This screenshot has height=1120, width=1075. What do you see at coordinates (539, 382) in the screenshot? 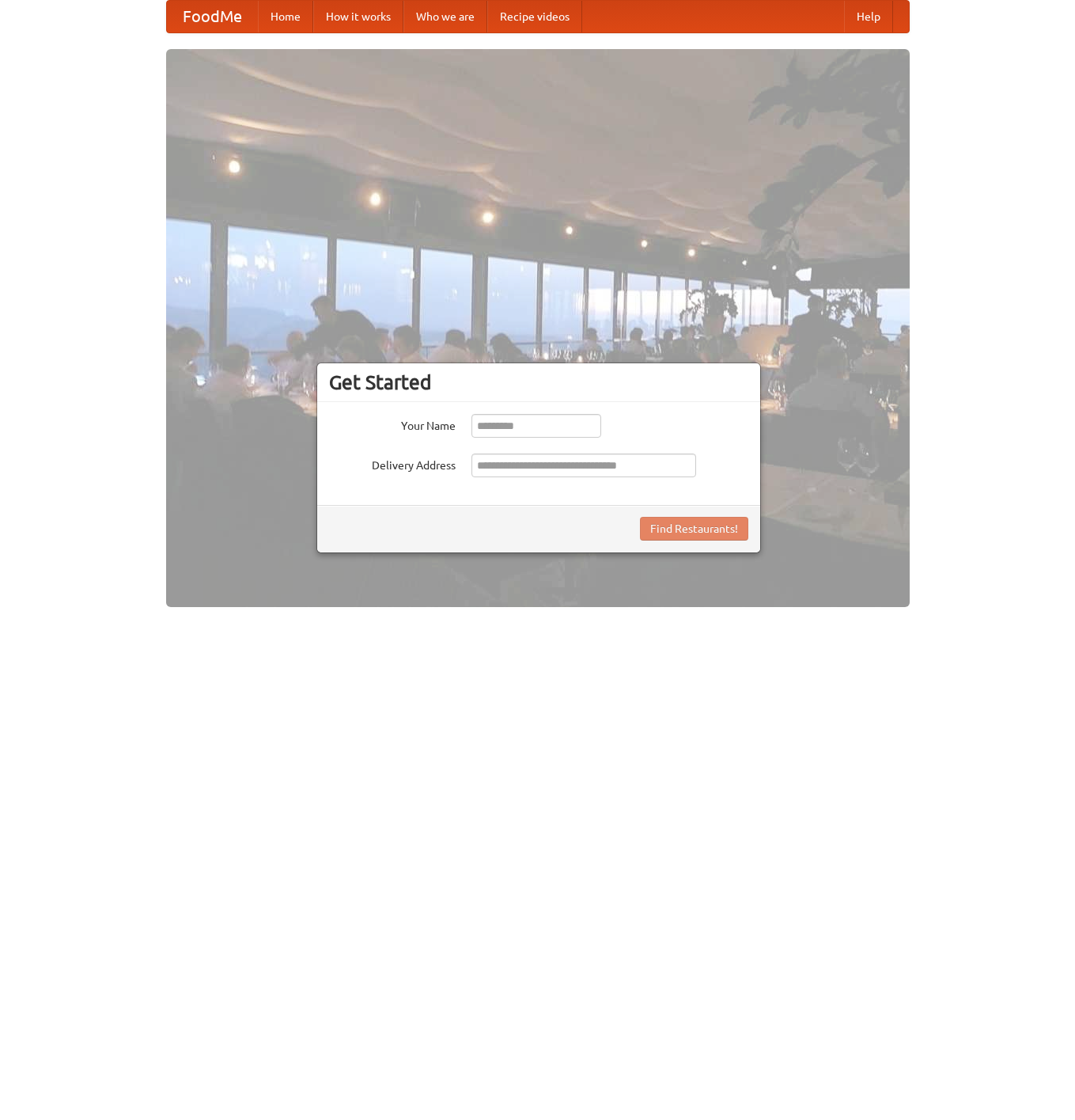
I see `h3: Get Started` at bounding box center [539, 382].